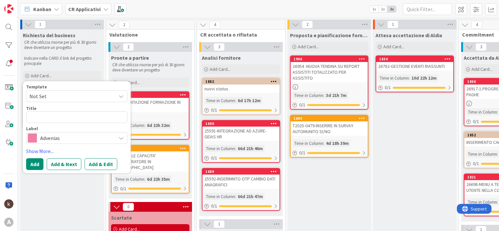 The width and height of the screenshot is (499, 231). I want to click on span: Support, so click(22, 5).